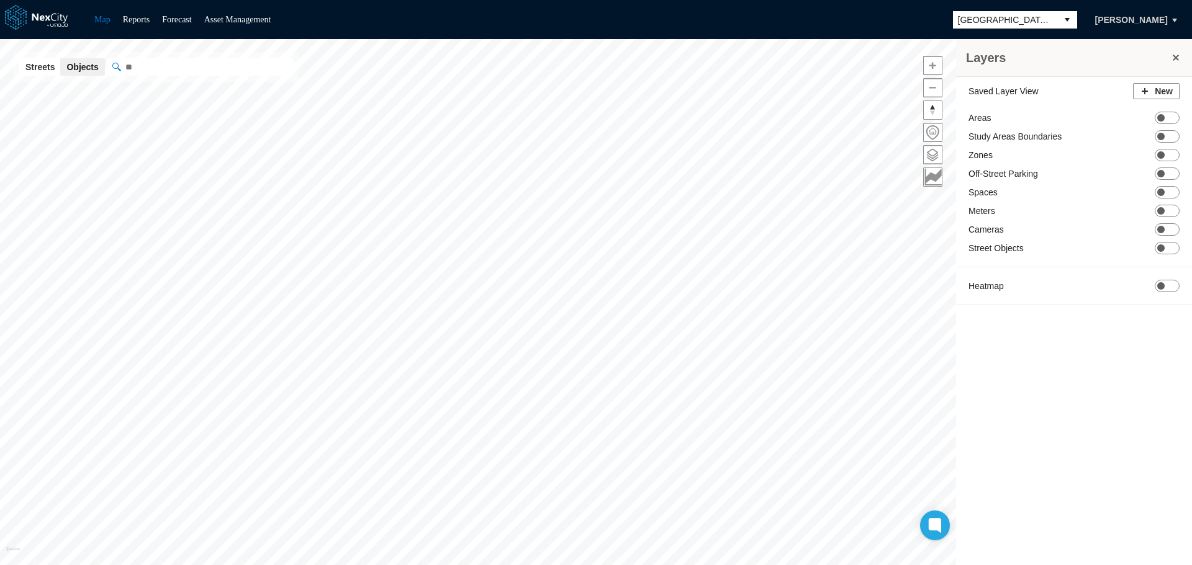 This screenshot has height=565, width=1192. Describe the element at coordinates (40, 67) in the screenshot. I see `span: Streets` at that location.